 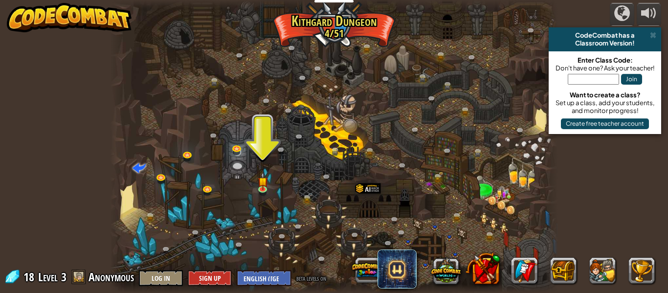 What do you see at coordinates (605, 60) in the screenshot?
I see `div: Enter Class Code:` at bounding box center [605, 60].